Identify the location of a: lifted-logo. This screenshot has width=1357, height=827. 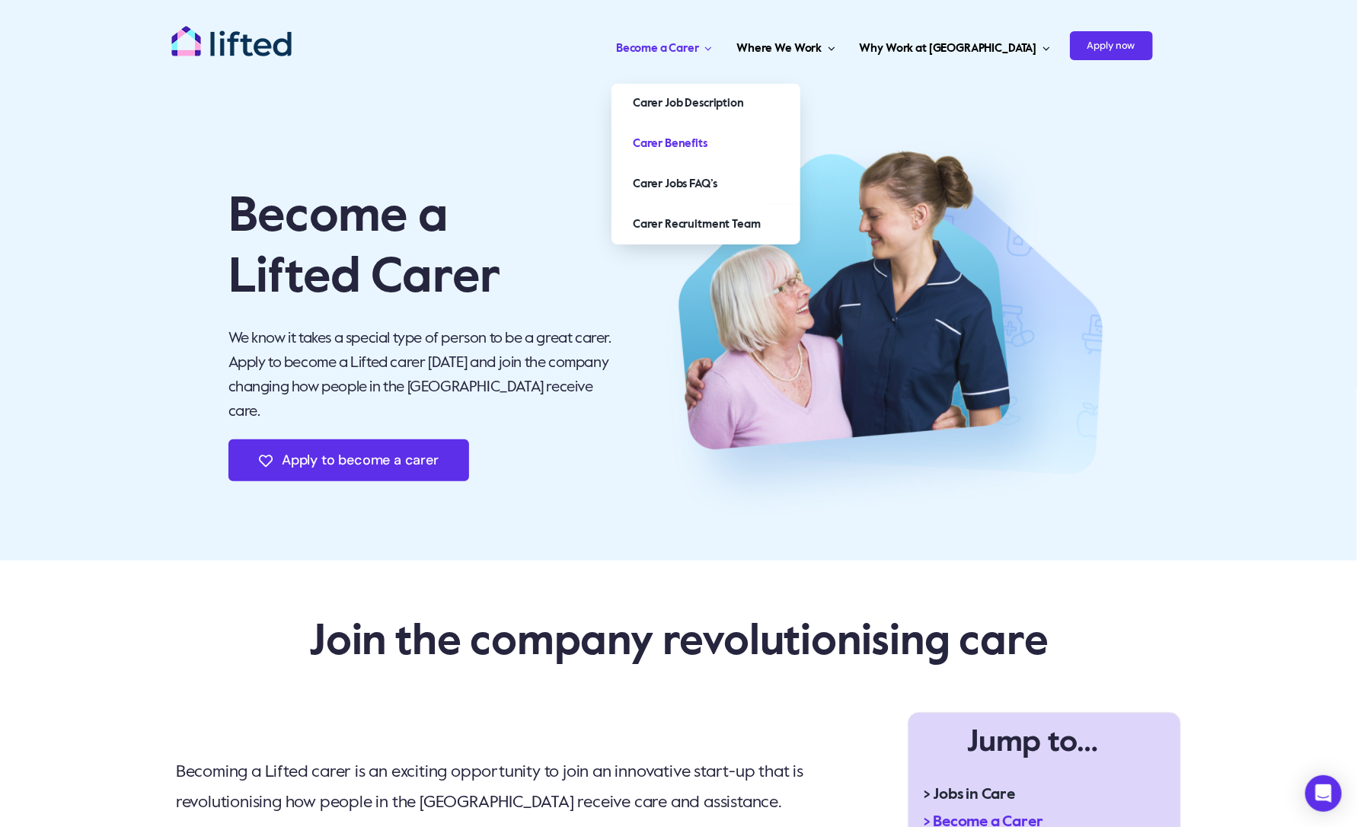
(231, 33).